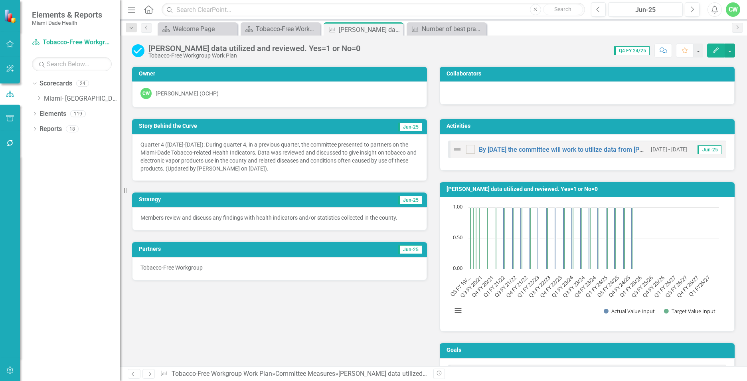 The width and height of the screenshot is (747, 381). What do you see at coordinates (596, 286) in the screenshot?
I see `text: Q1 FY 24/25` at bounding box center [596, 286].